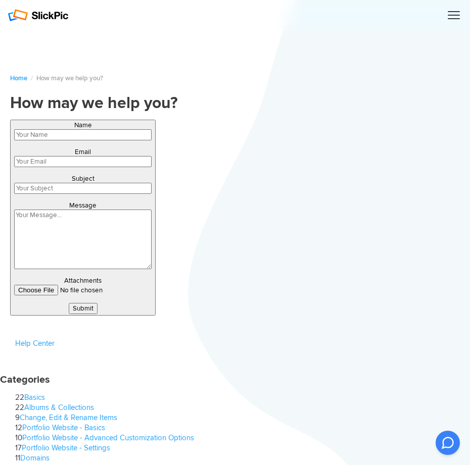 This screenshot has width=470, height=465. I want to click on span: 11, so click(18, 458).